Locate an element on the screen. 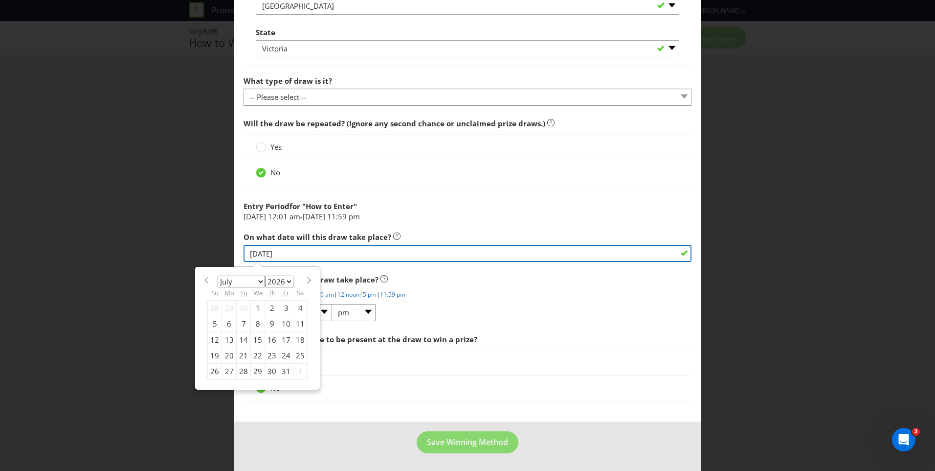 The width and height of the screenshot is (935, 471). span: On what date will this draw take place? is located at coordinates (317, 237).